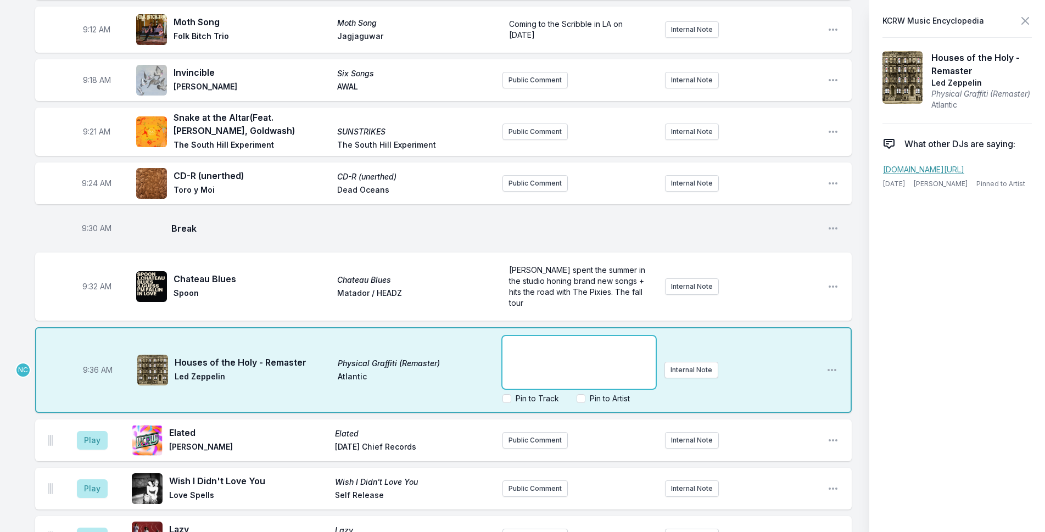  Describe the element at coordinates (147, 440) in the screenshot. I see `img: Elated` at that location.